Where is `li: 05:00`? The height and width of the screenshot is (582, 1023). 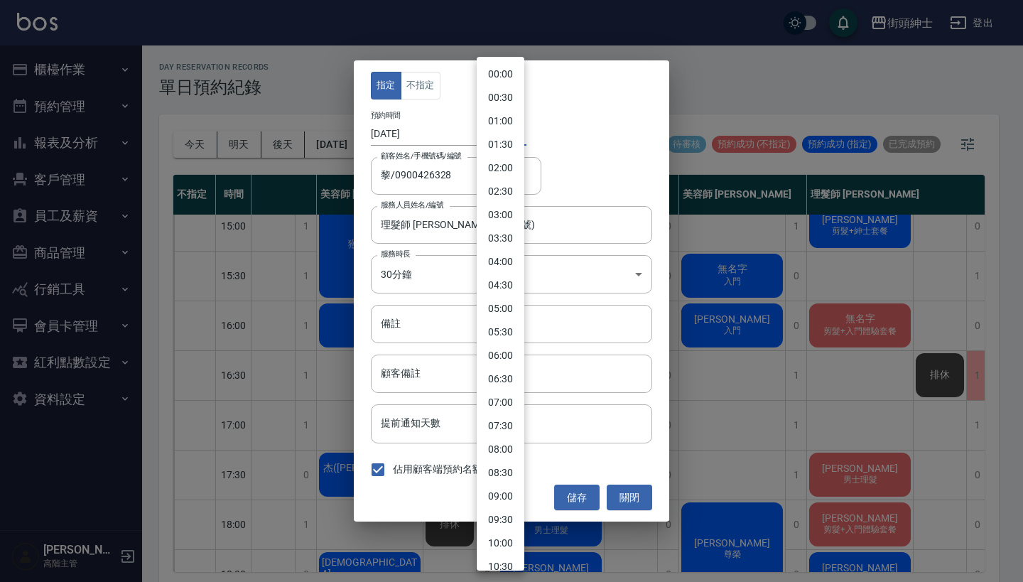
li: 05:00 is located at coordinates (500, 308).